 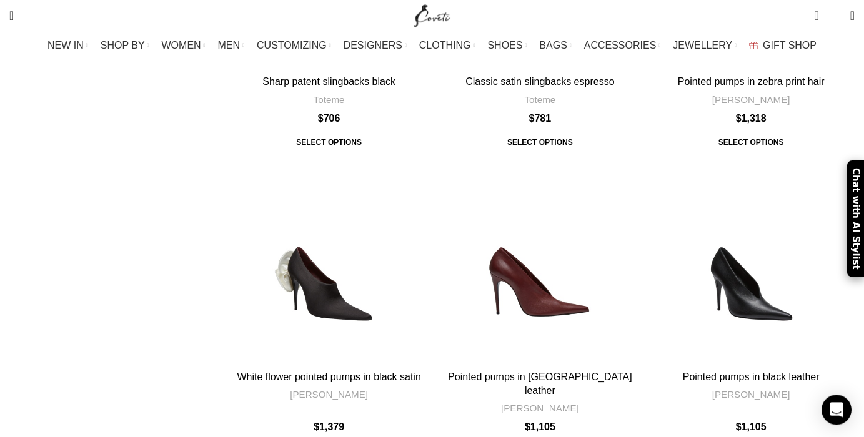 What do you see at coordinates (554, 46) in the screenshot?
I see `a: BAGS` at bounding box center [554, 46].